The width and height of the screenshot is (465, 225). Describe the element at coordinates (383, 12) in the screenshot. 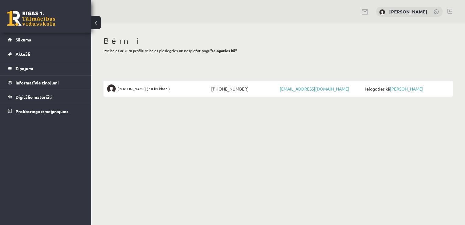

I see `img: Irina Jarošenko` at that location.